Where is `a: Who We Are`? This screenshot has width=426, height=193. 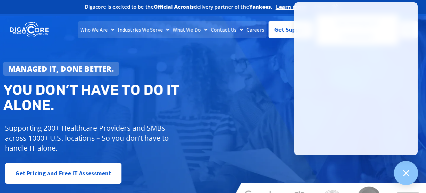
a: Who We Are is located at coordinates (97, 30).